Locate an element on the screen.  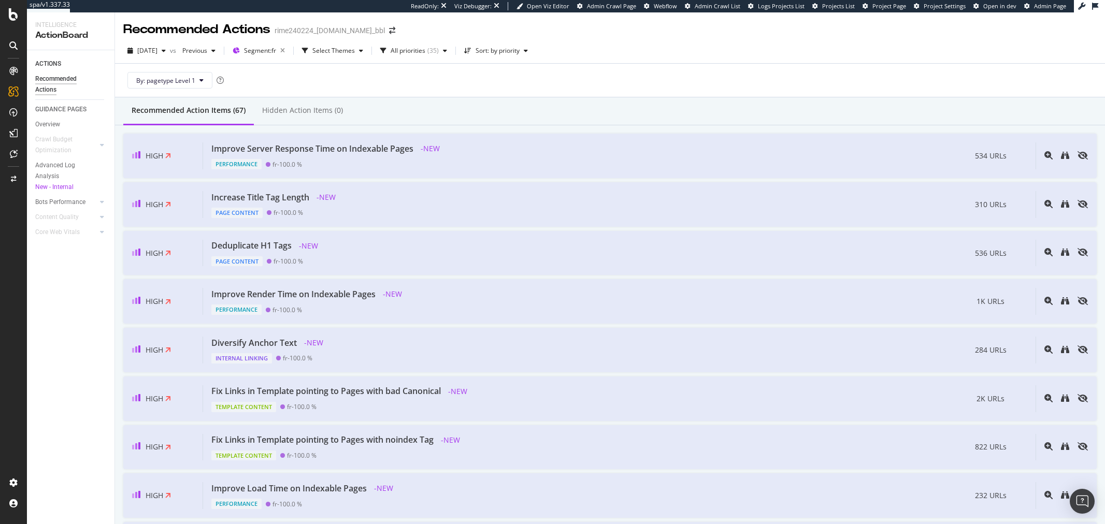
div: Increase Title Tag Length is located at coordinates (260, 197).